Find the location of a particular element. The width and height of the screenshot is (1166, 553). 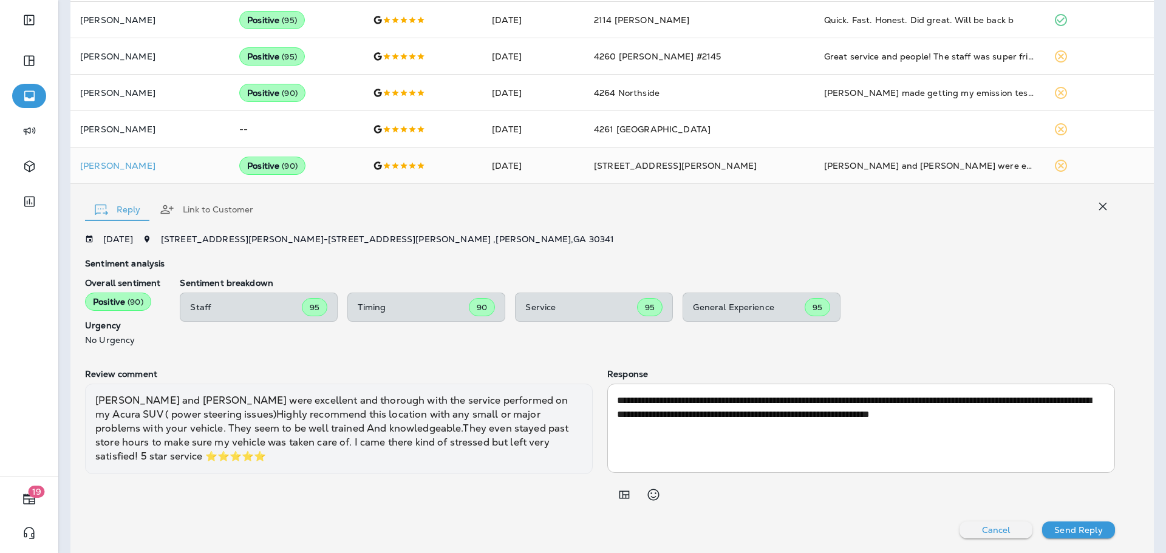

div: Jiffy Lube made getting my emission testing done a breeze! I stayed in my car, the guys were supe... is located at coordinates (929, 93).